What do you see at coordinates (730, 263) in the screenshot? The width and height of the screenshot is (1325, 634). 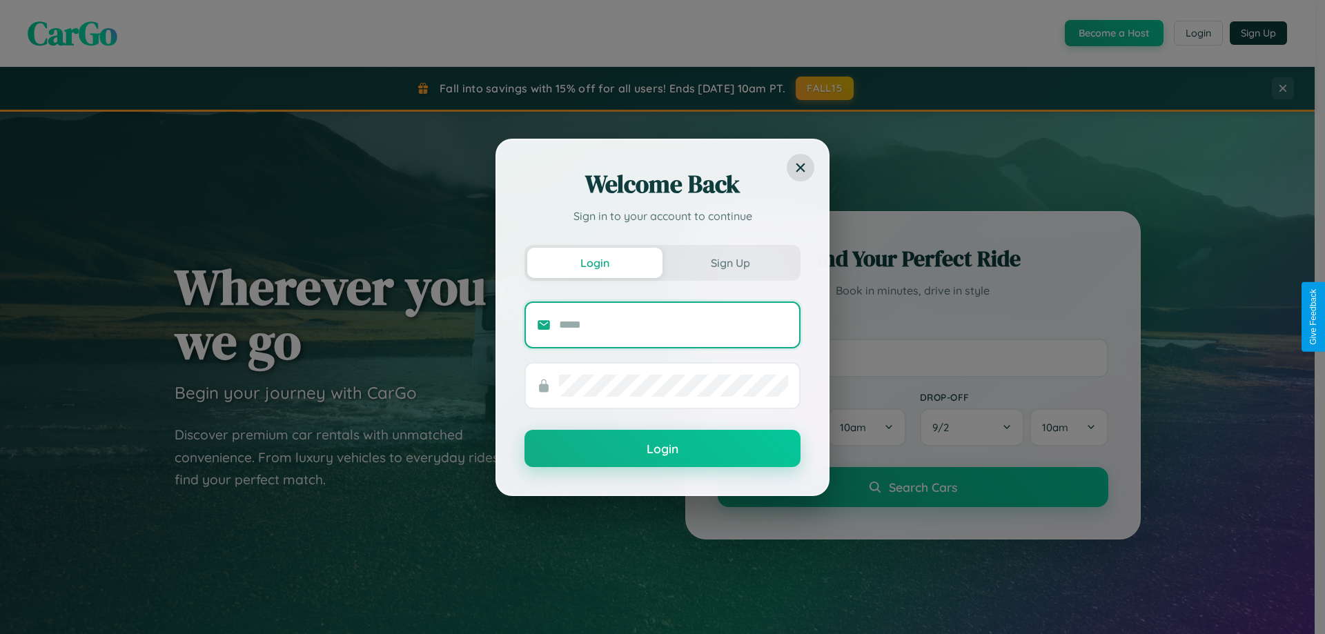 I see `button: Sign Up` at bounding box center [730, 263].